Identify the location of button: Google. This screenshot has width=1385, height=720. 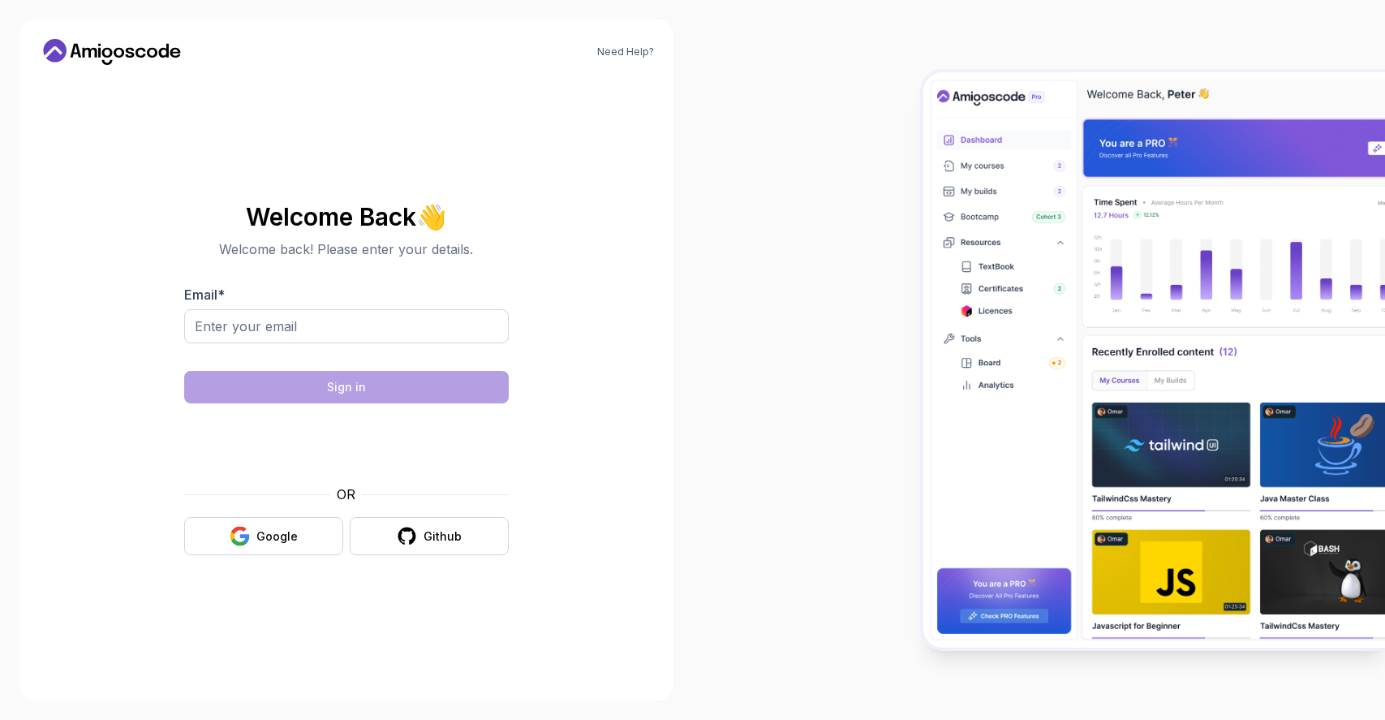
(264, 535).